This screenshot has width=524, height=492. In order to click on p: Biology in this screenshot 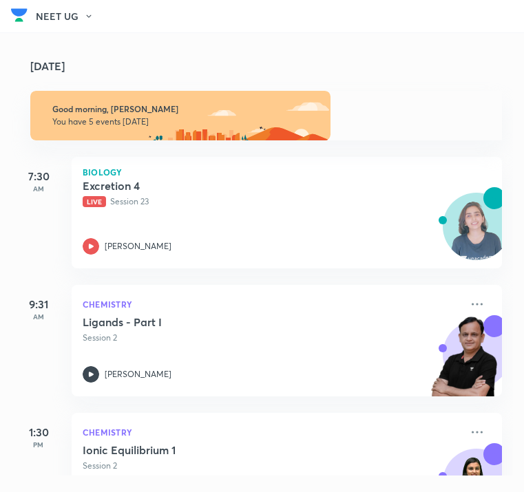, I will do `click(286, 172)`.